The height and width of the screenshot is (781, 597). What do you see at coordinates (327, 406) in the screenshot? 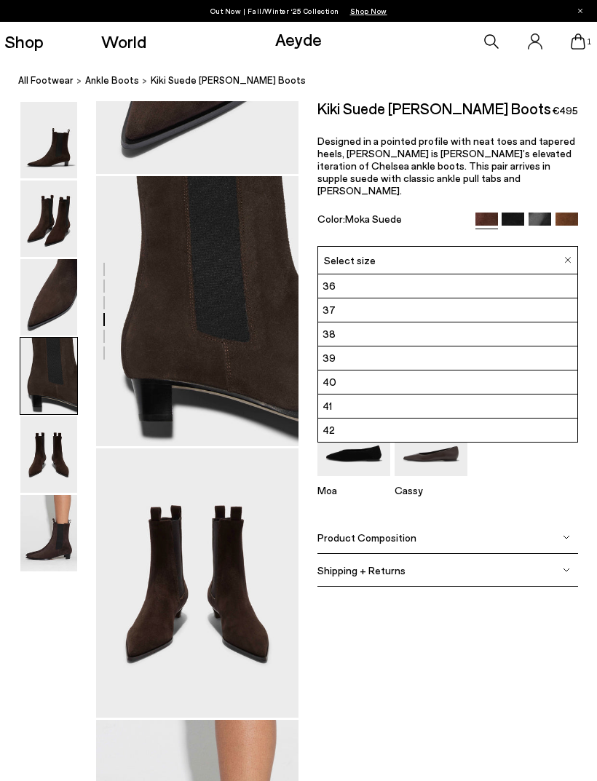
I see `span: 41` at bounding box center [327, 406].